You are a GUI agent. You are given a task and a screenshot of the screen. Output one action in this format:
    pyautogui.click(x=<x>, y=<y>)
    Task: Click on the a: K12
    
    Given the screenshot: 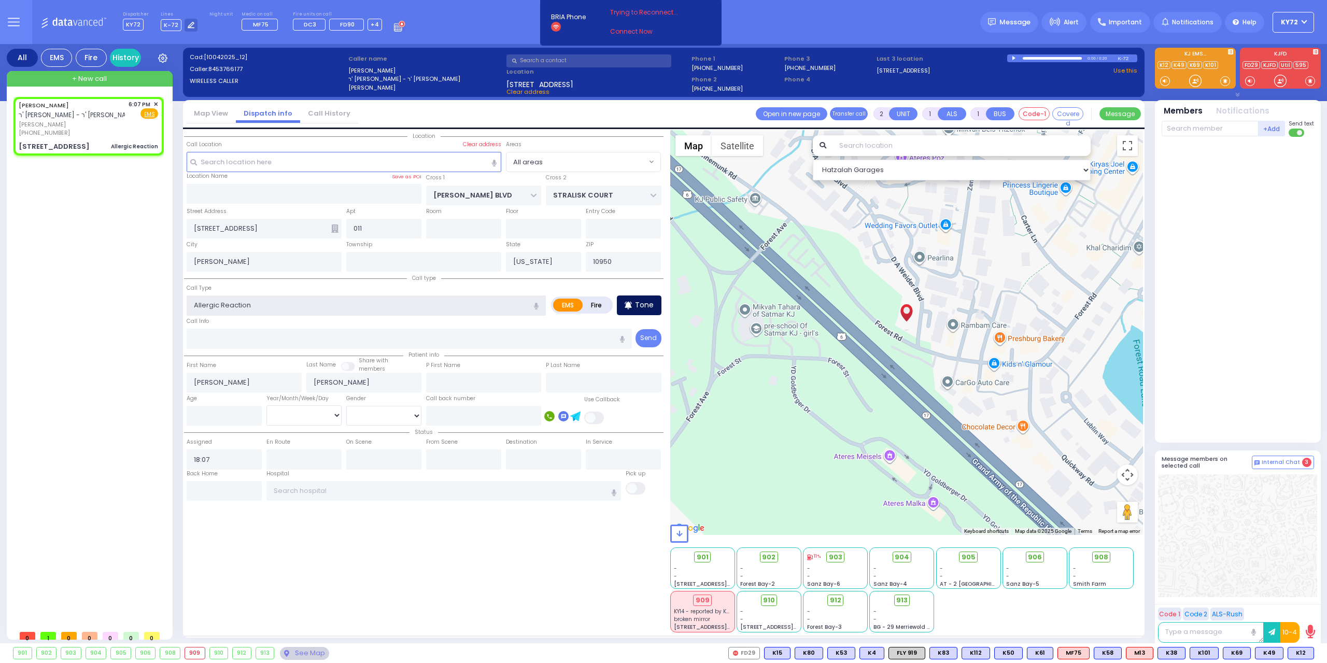 What is the action you would take?
    pyautogui.click(x=1164, y=65)
    